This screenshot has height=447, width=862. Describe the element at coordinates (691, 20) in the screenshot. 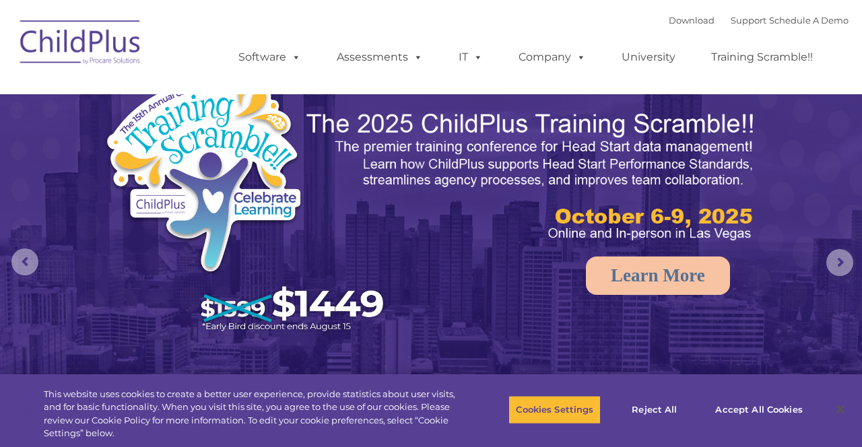

I see `a: Download` at that location.